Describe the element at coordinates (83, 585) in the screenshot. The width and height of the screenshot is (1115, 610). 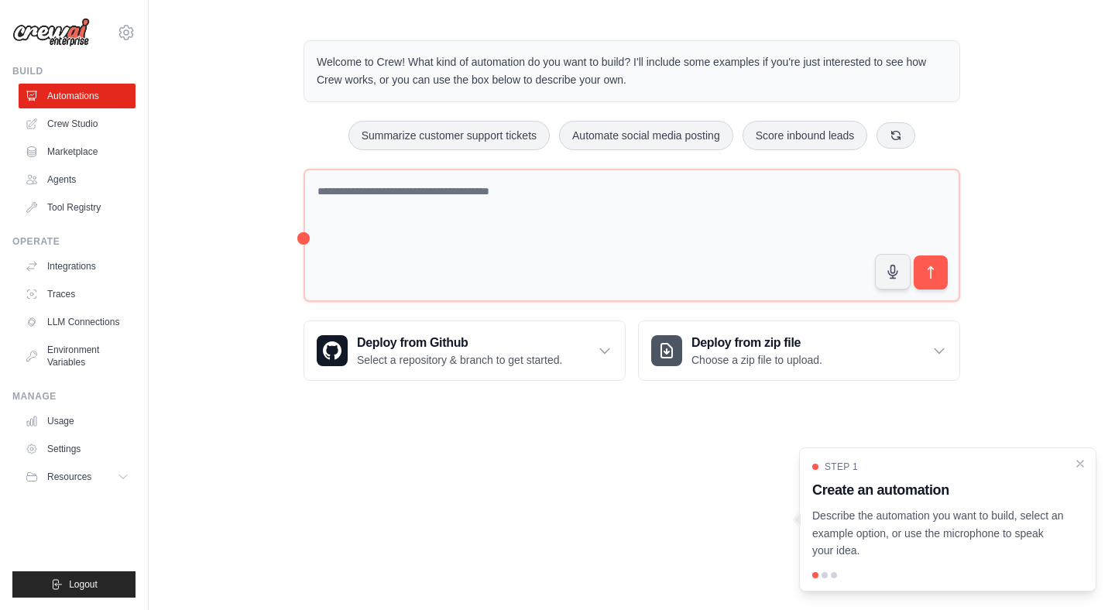
I see `span: Logout` at that location.